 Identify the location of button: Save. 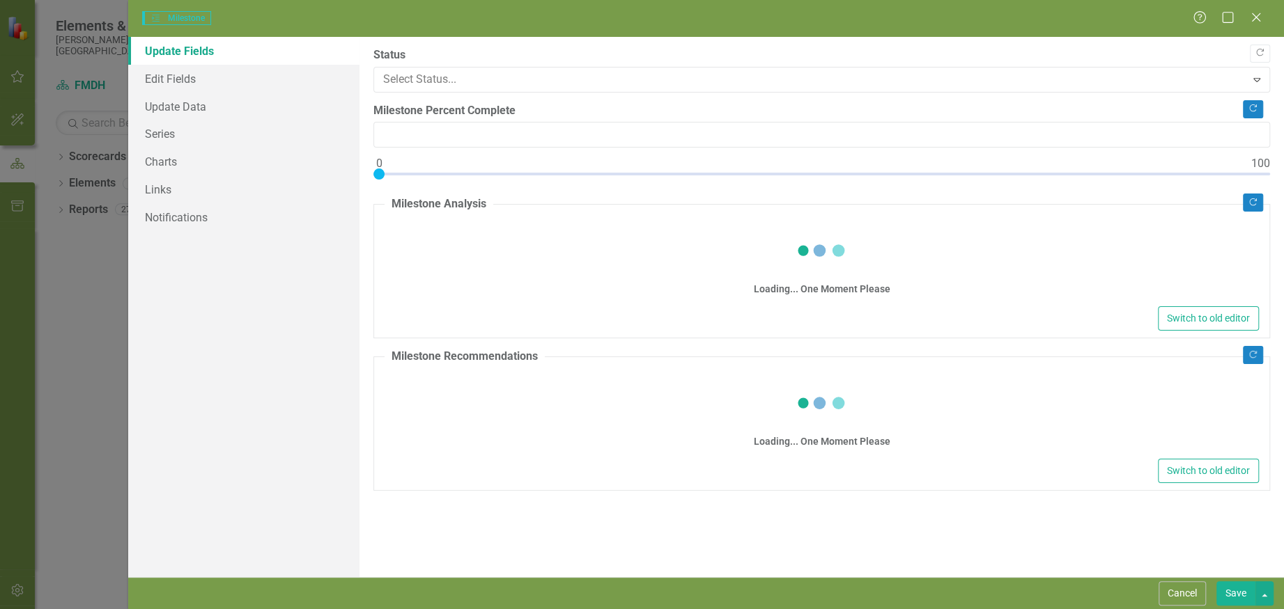
(1236, 593).